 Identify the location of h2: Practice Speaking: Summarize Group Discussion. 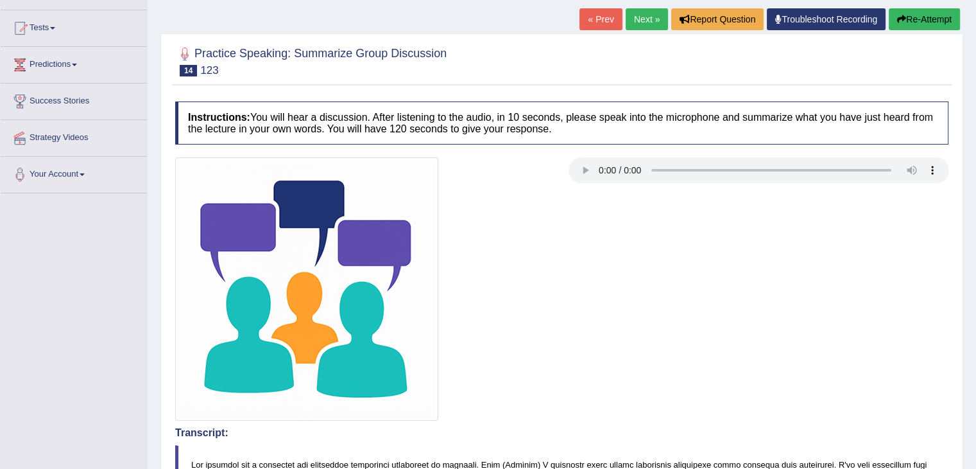
(311, 60).